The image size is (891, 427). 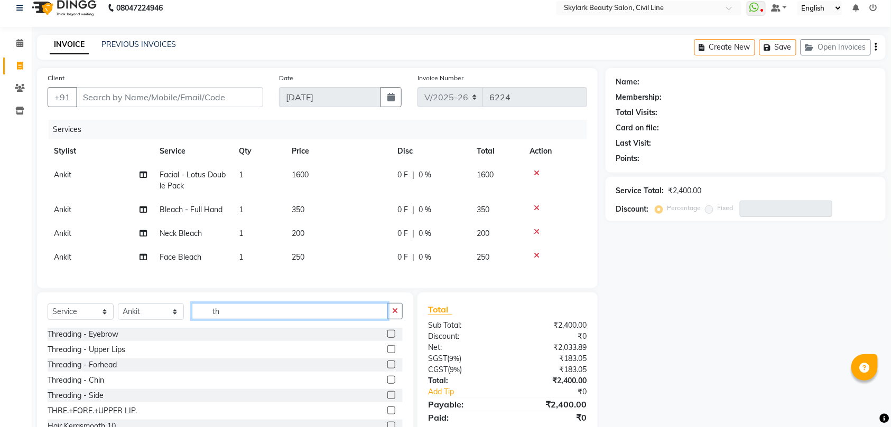 I want to click on th: Service, so click(x=193, y=151).